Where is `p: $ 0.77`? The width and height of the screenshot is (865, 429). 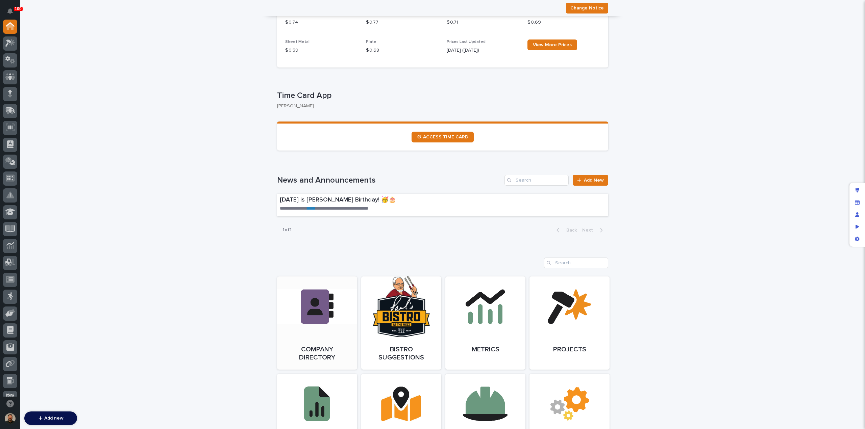
p: $ 0.77 is located at coordinates (402, 22).